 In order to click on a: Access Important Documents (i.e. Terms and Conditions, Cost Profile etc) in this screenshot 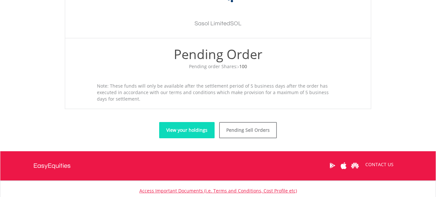, I will do `click(218, 190)`.